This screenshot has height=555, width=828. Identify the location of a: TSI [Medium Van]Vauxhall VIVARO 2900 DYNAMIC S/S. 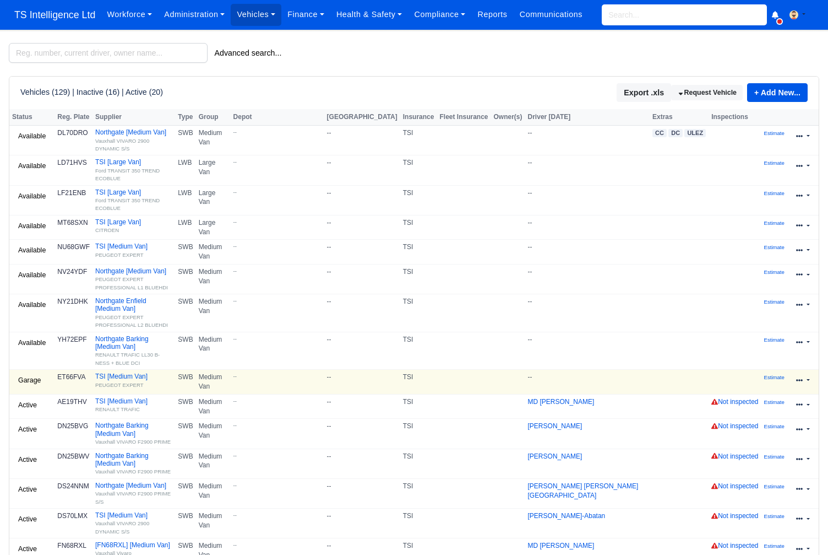
(134, 523).